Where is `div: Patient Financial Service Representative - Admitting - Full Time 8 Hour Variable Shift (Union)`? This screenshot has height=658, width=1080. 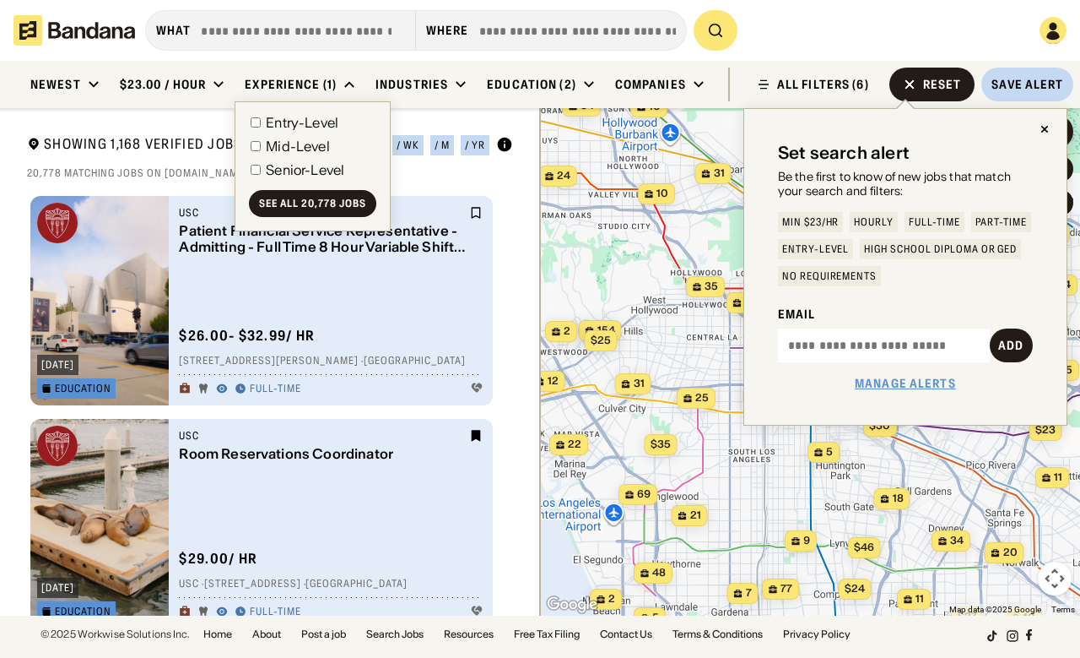 div: Patient Financial Service Representative - Admitting - Full Time 8 Hour Variable Shift (Union) is located at coordinates (322, 239).